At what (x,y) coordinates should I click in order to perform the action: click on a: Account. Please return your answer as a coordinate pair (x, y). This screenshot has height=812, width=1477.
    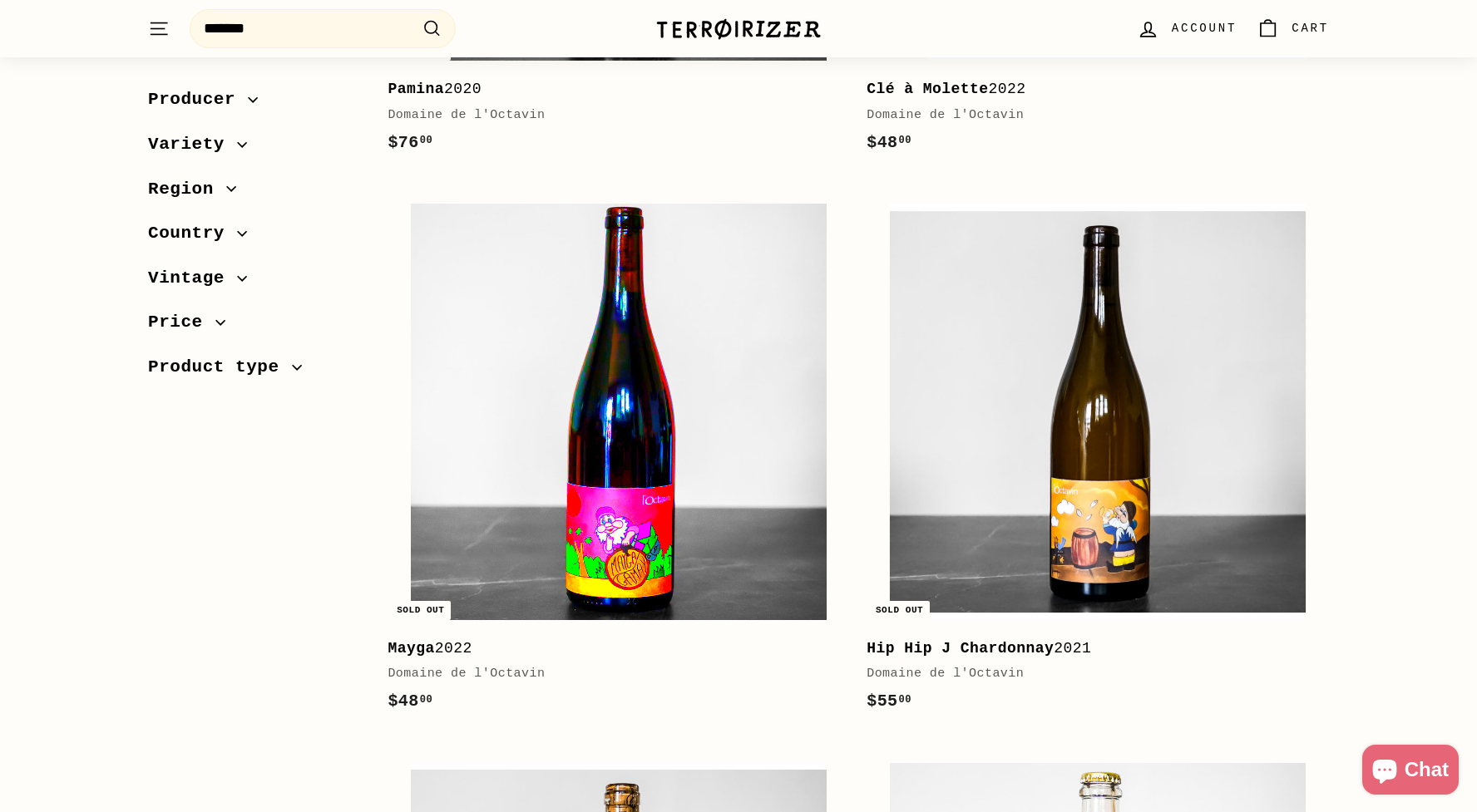
    Looking at the image, I should click on (1187, 28).